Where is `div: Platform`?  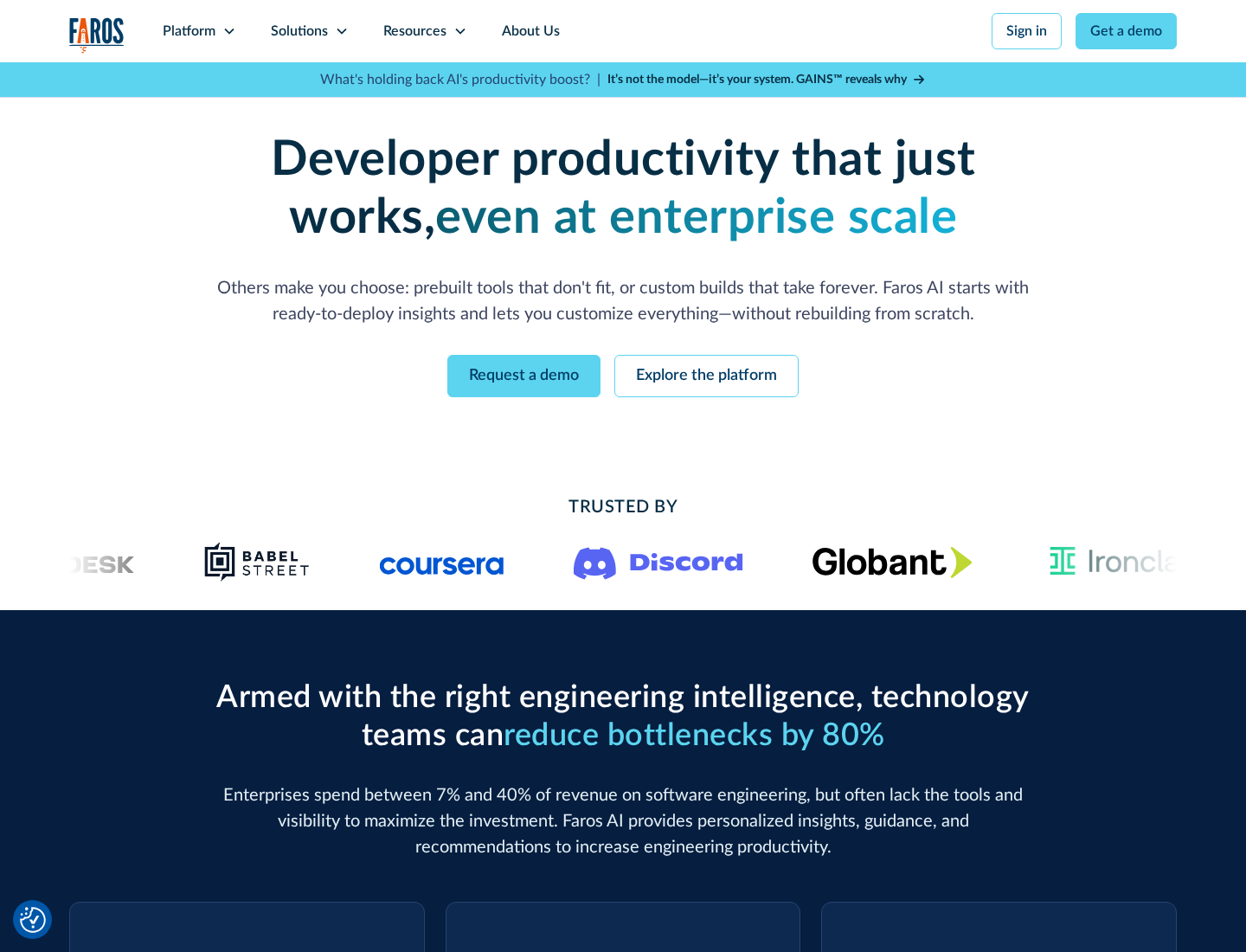 div: Platform is located at coordinates (189, 31).